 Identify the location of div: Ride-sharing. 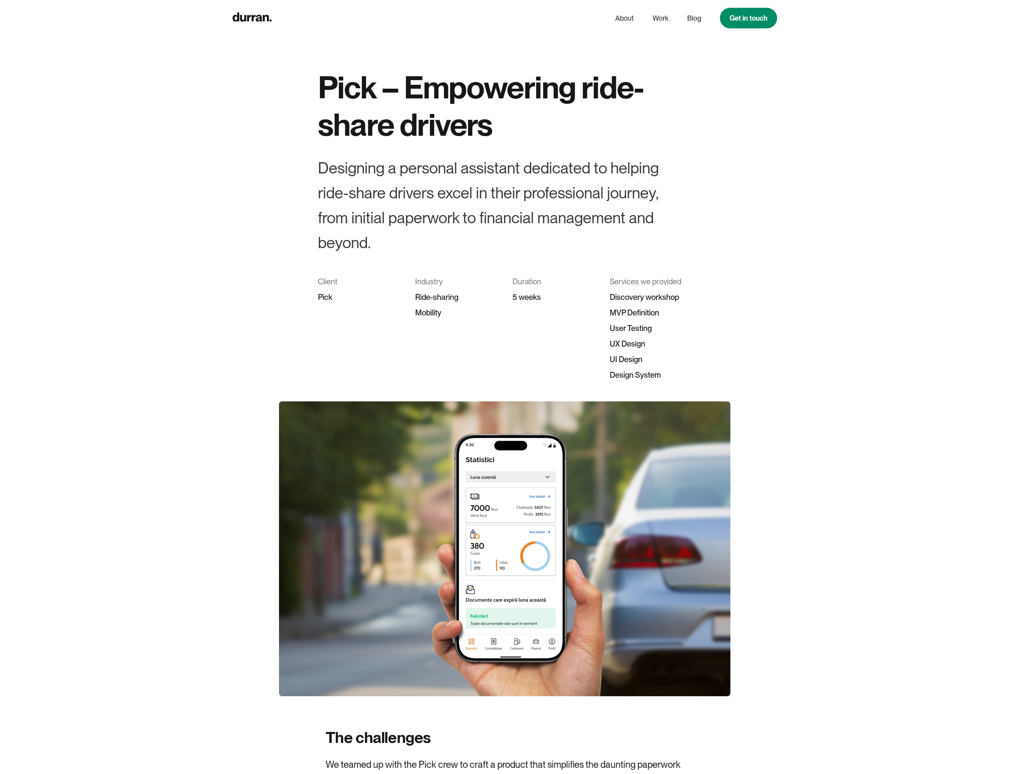
(456, 297).